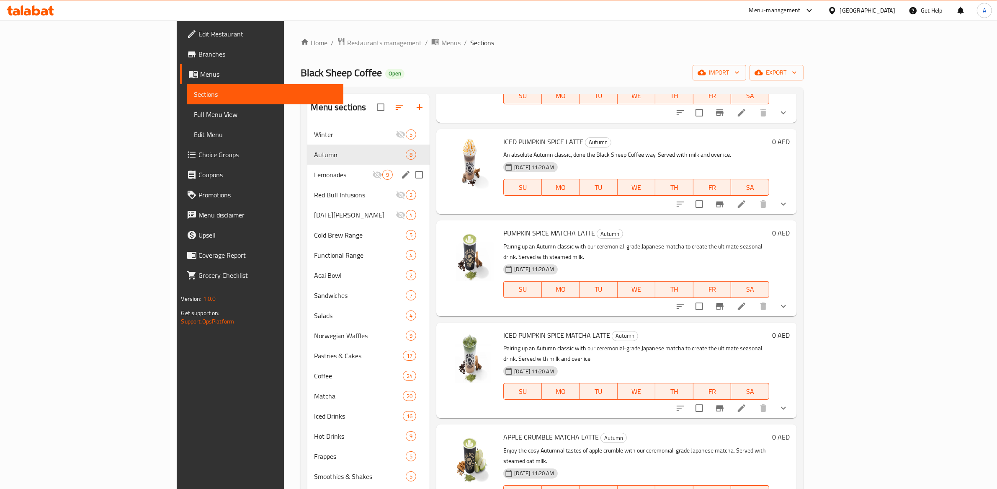 The width and height of the screenshot is (997, 489). What do you see at coordinates (470, 458) in the screenshot?
I see `img: APPLE CRUMBLE MATCHA LATTE` at bounding box center [470, 458].